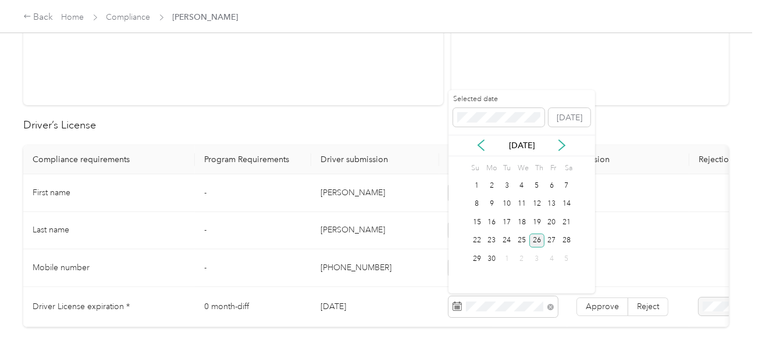 The height and width of the screenshot is (355, 758). Describe the element at coordinates (375, 160) in the screenshot. I see `th: Driver submission` at that location.